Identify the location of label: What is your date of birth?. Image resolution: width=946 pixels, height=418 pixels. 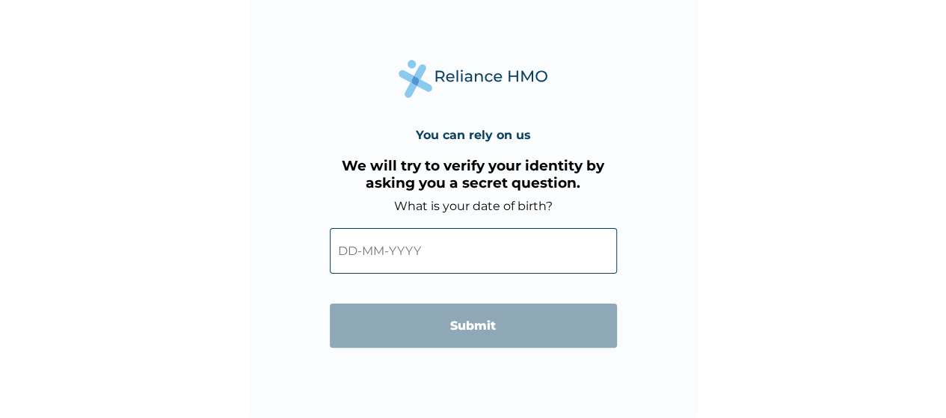
(473, 206).